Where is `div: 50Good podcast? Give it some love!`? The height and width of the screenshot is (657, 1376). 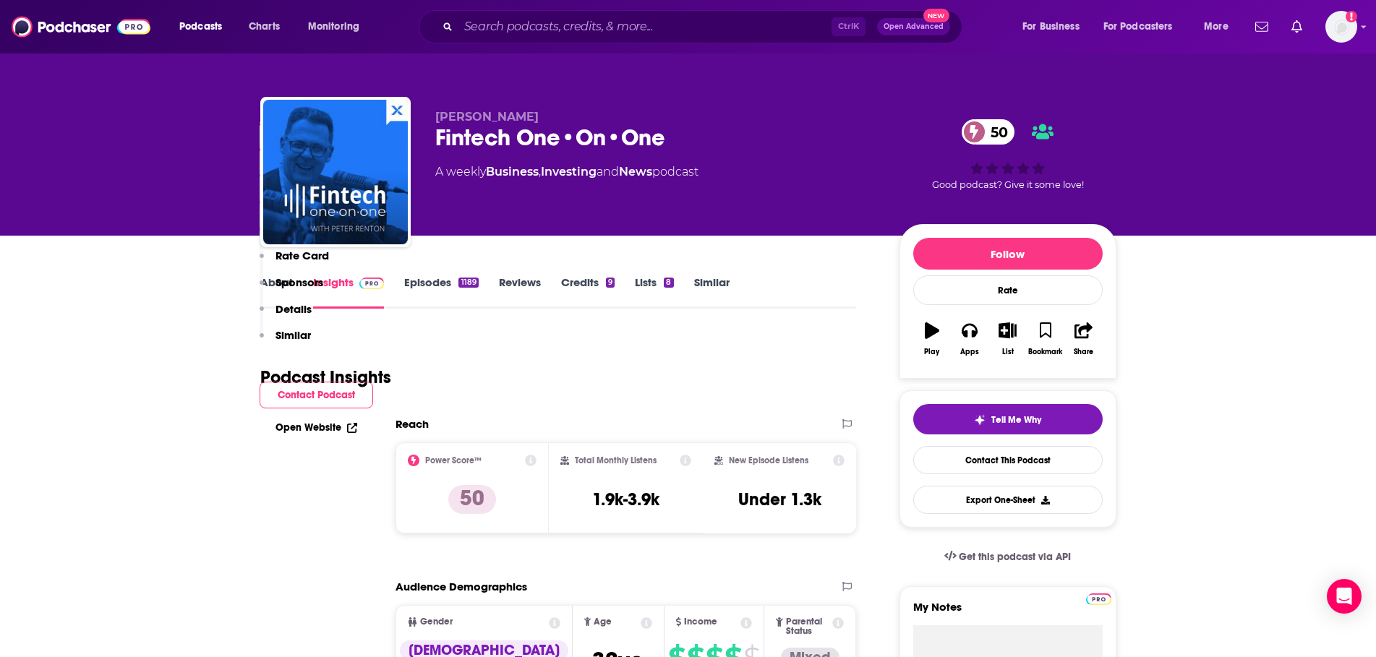
div: 50Good podcast? Give it some love! is located at coordinates (1008, 155).